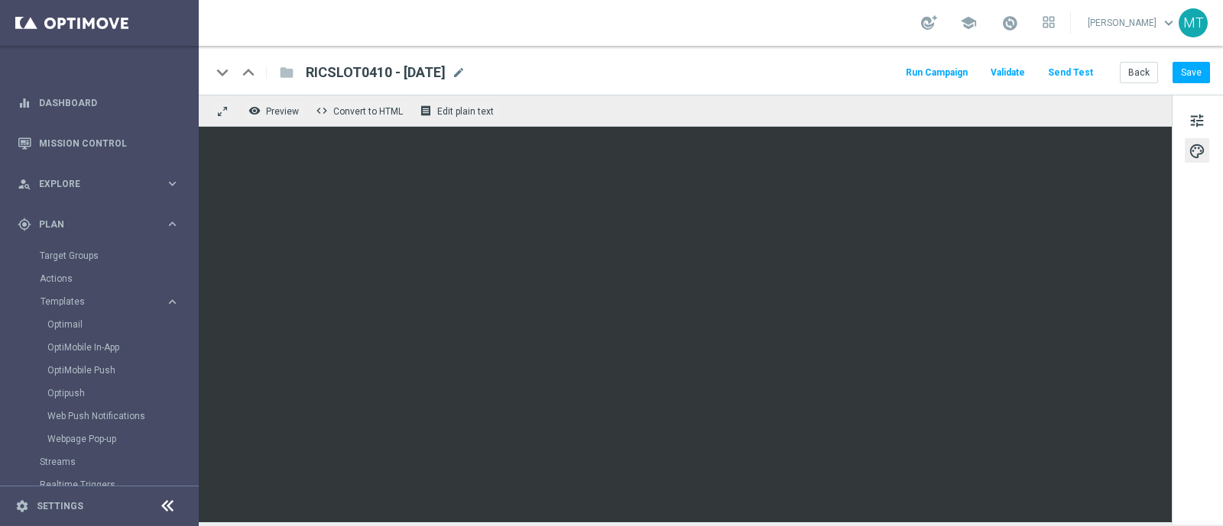 Image resolution: width=1223 pixels, height=526 pixels. Describe the element at coordinates (282, 112) in the screenshot. I see `span: Preview` at that location.